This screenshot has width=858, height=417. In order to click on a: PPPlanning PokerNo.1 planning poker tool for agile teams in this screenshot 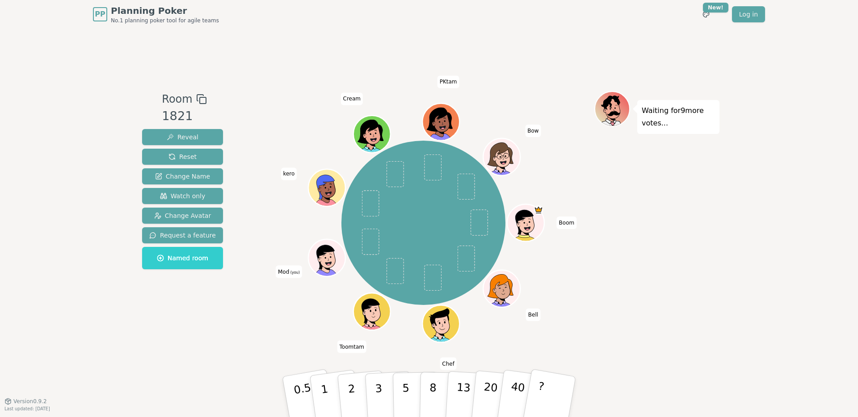, I will do `click(156, 14)`.